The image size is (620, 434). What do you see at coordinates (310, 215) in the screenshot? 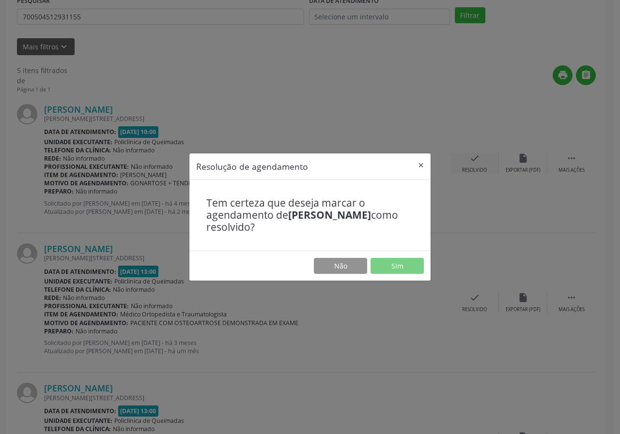
I see `h4: Tem certeza que deseja marcar o agendamento de como resolvido?` at bounding box center [310, 215].